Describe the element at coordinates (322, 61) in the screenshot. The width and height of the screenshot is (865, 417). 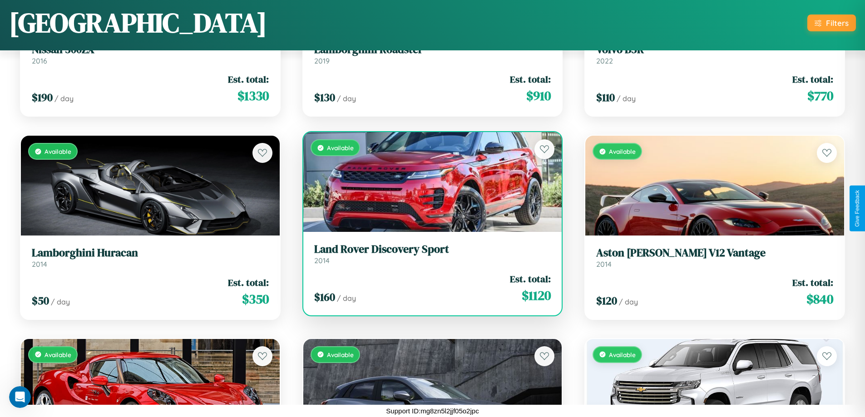
I see `span: 2019` at that location.